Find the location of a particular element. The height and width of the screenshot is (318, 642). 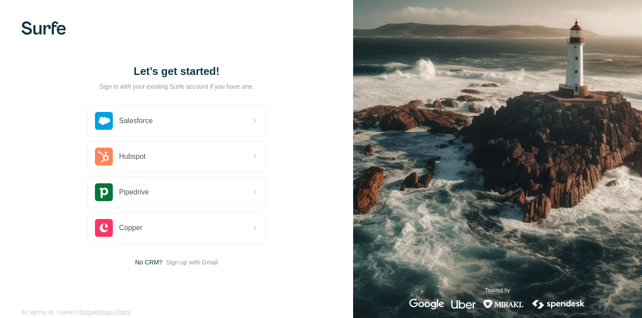

img: mirakl's logo is located at coordinates (503, 304).